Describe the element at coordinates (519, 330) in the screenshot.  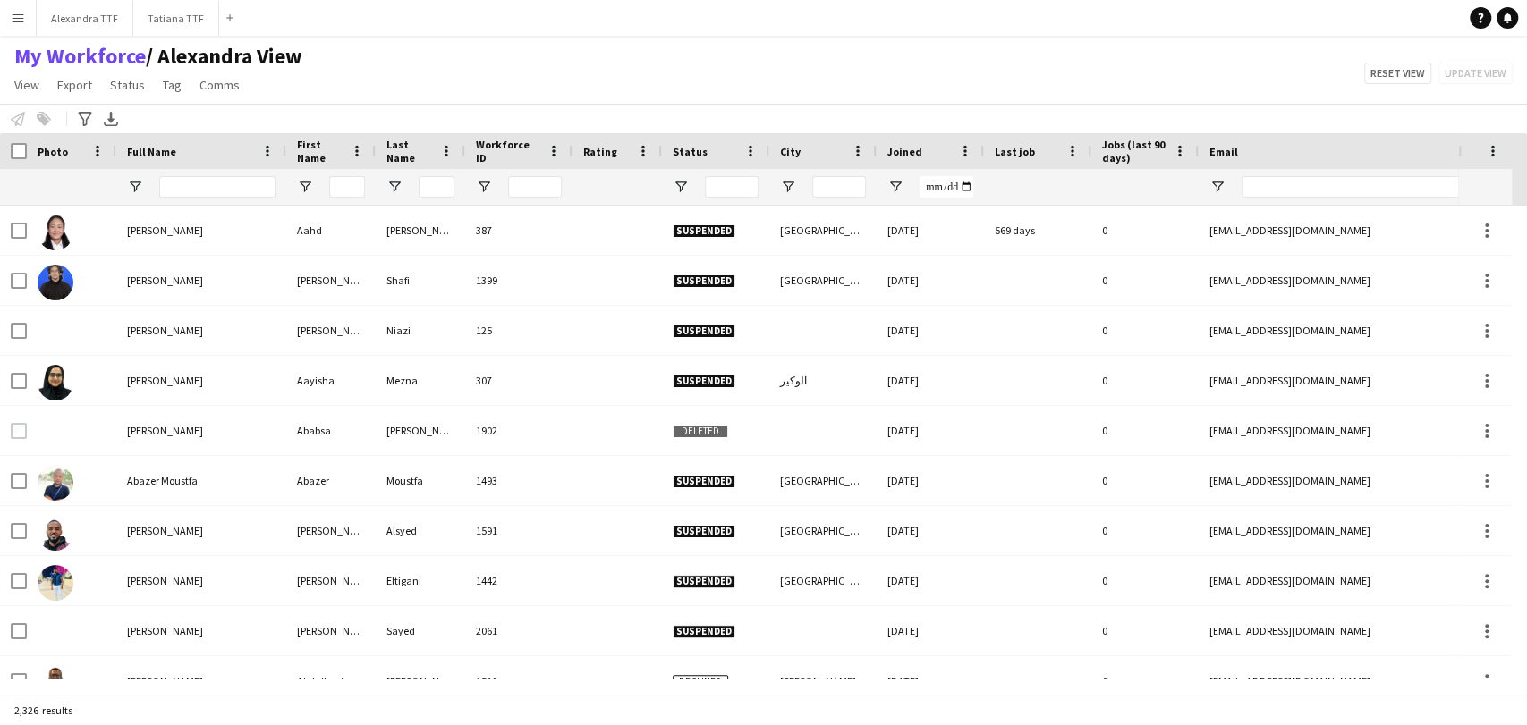
I see `div: 125` at that location.